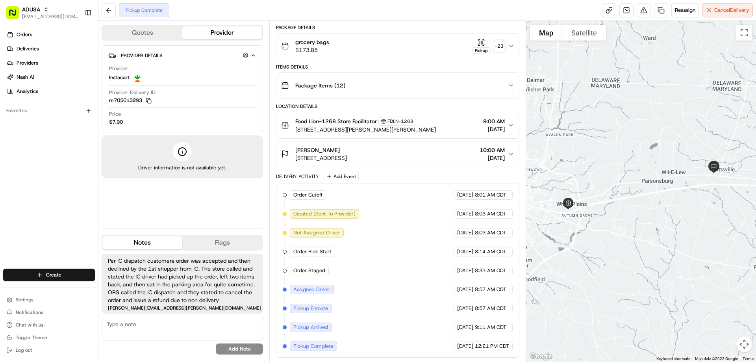  What do you see at coordinates (311, 308) in the screenshot?
I see `span: Pickup Enroute` at bounding box center [311, 308].